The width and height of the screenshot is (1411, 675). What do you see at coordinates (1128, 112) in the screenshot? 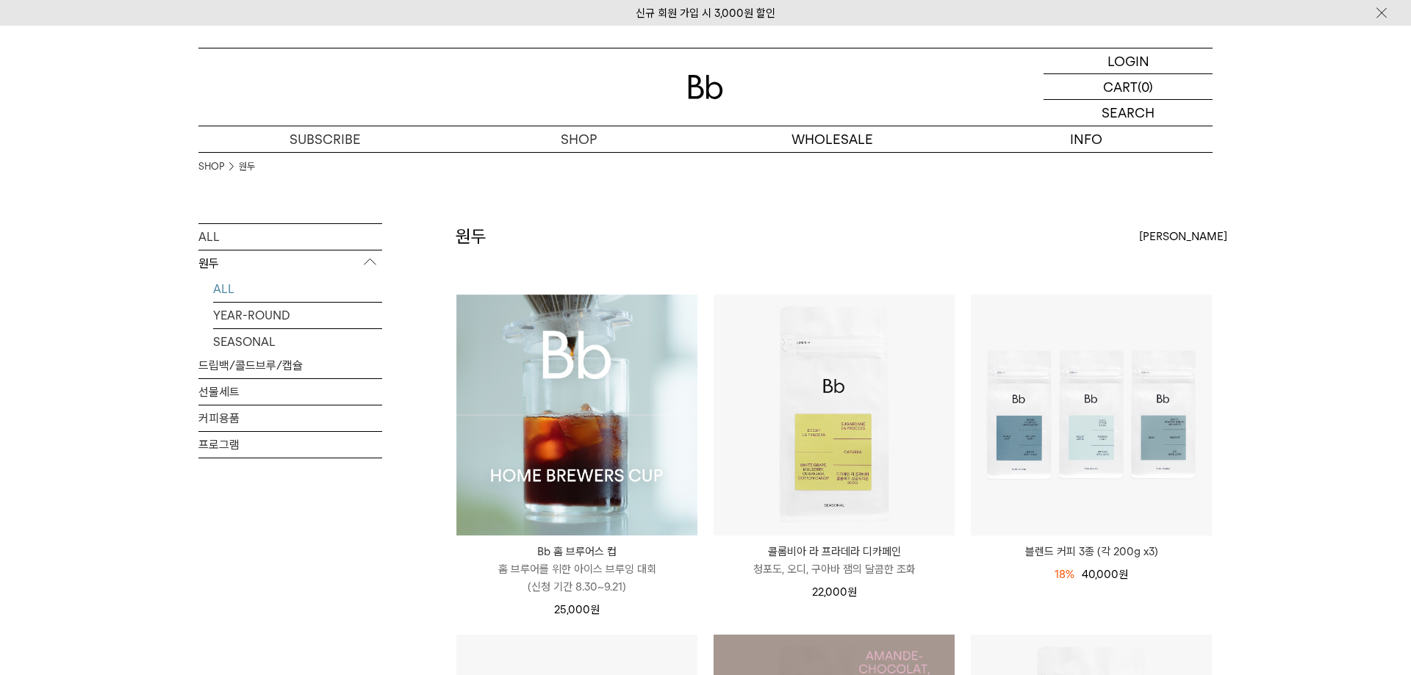
I see `p: SEARCH` at bounding box center [1128, 112].